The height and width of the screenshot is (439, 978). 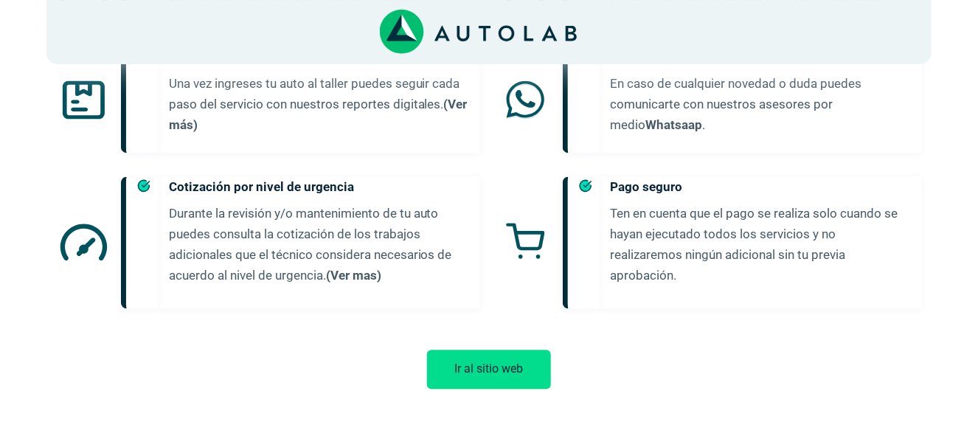 What do you see at coordinates (319, 244) in the screenshot?
I see `p: Durante la revisión y/o mantenimiento de tu auto puedes consulta la cotización de los trabajos ad...` at bounding box center [319, 244].